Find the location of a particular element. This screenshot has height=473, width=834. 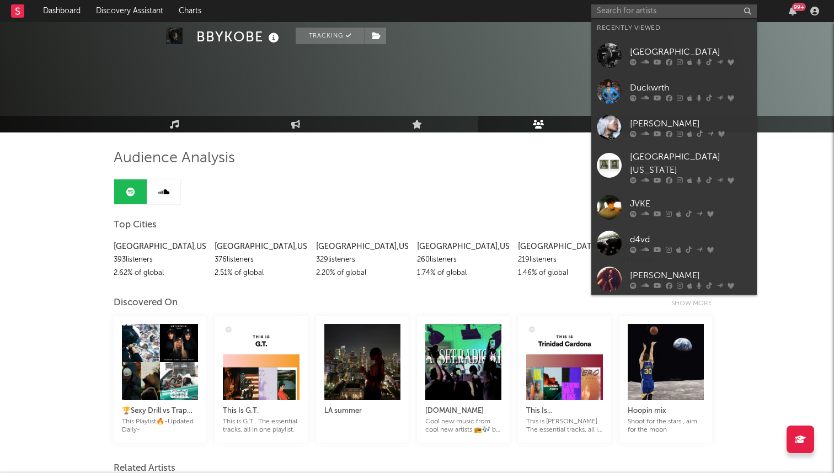

div: 393 listeners is located at coordinates (160, 260).